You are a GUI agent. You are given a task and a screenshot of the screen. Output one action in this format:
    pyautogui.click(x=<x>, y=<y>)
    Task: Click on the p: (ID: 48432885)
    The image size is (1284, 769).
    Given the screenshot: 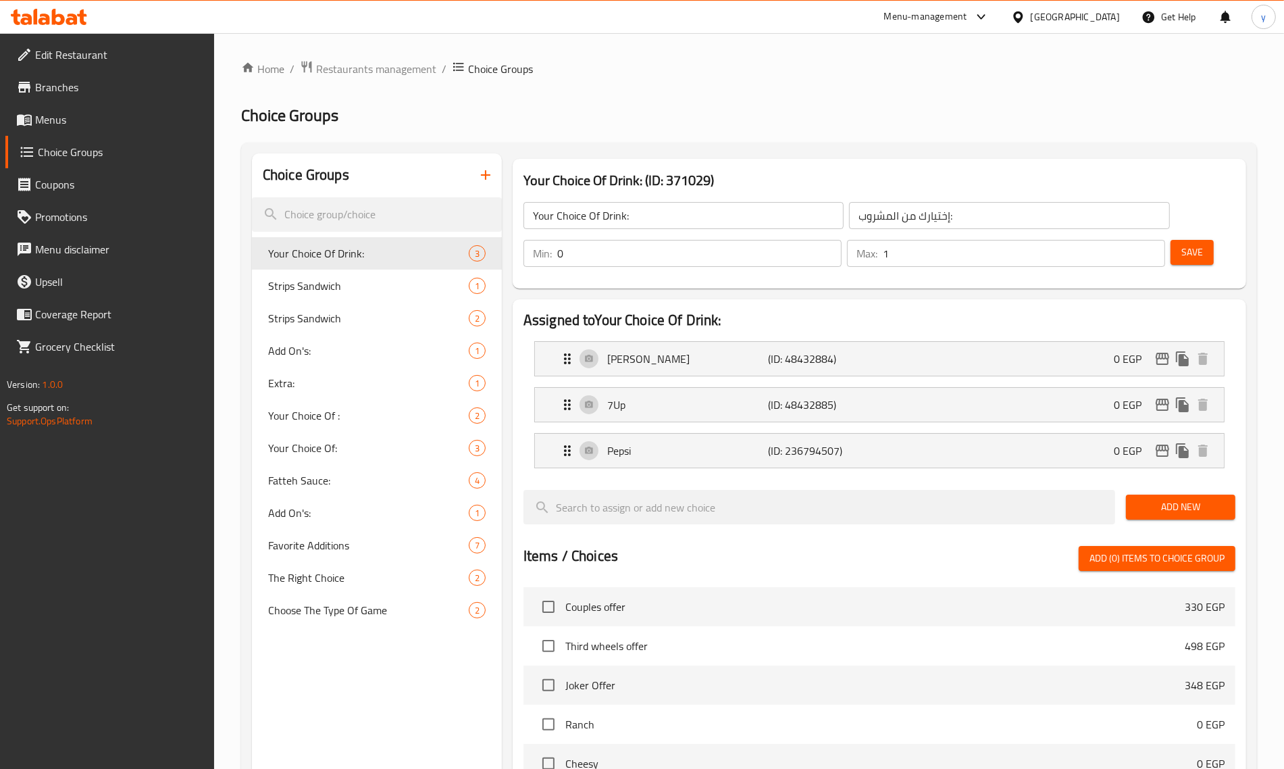 What is the action you would take?
    pyautogui.click(x=822, y=405)
    